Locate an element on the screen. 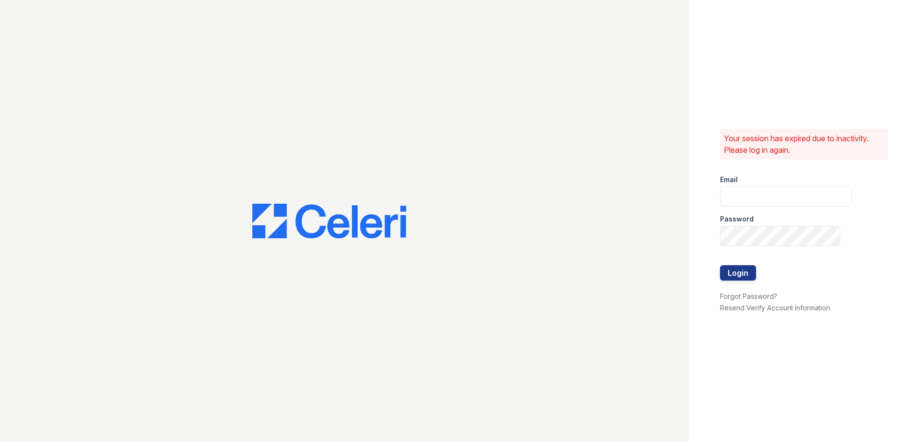 This screenshot has height=442, width=919. label: Email is located at coordinates (728, 180).